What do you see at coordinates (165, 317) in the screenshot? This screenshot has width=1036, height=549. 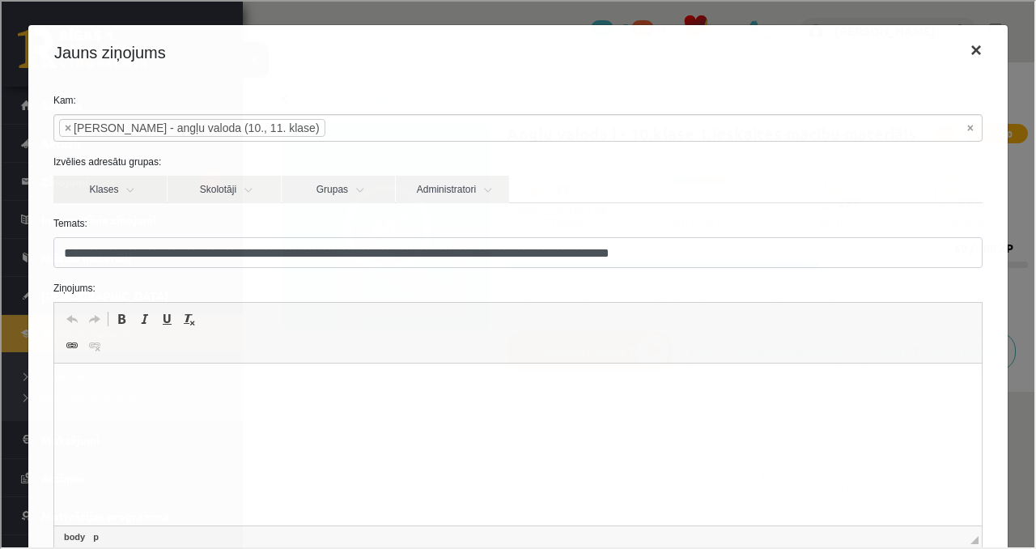 I see `a: Подчеркнутый (⌘+U)` at bounding box center [165, 317].